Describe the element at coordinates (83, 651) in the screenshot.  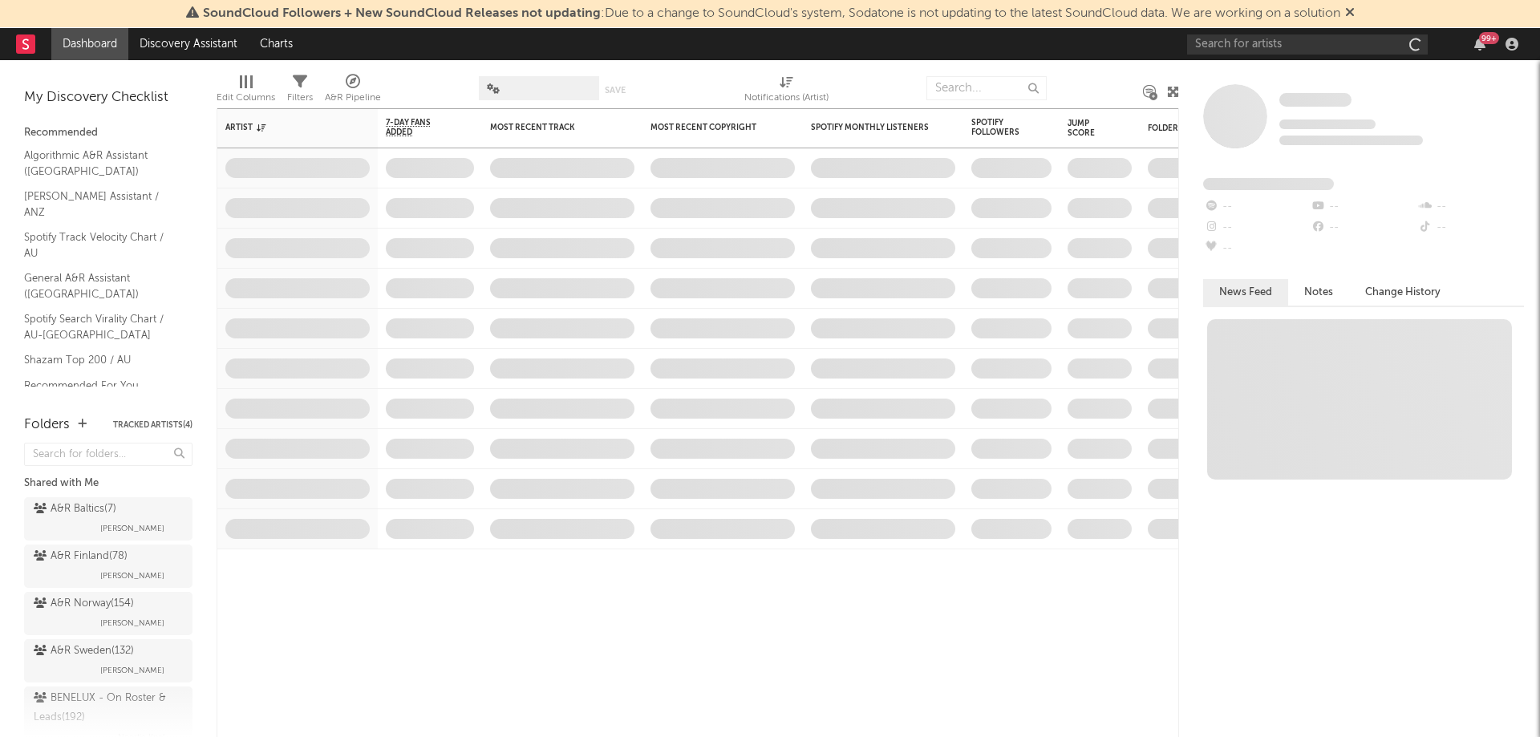
I see `div: A&R Sweden ( 132 )` at that location.